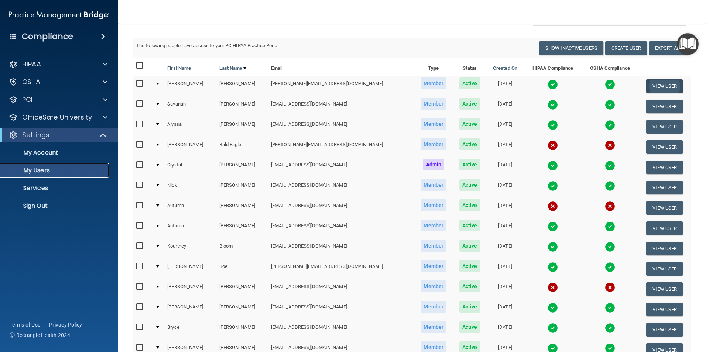 The height and width of the screenshot is (352, 706). What do you see at coordinates (58, 117) in the screenshot?
I see `a: OfficeSafe University` at bounding box center [58, 117].